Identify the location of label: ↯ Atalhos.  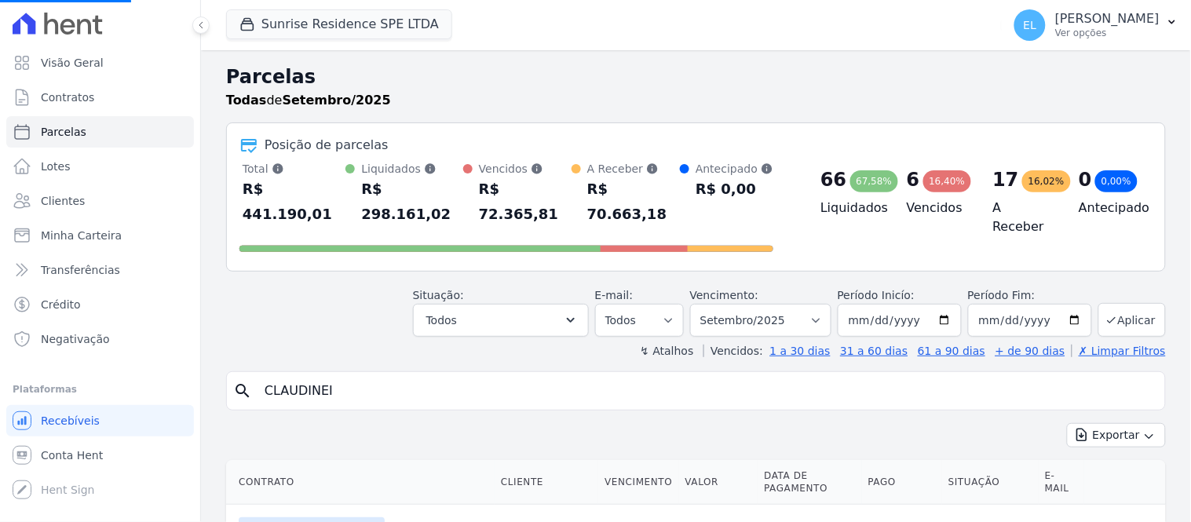
(667, 351).